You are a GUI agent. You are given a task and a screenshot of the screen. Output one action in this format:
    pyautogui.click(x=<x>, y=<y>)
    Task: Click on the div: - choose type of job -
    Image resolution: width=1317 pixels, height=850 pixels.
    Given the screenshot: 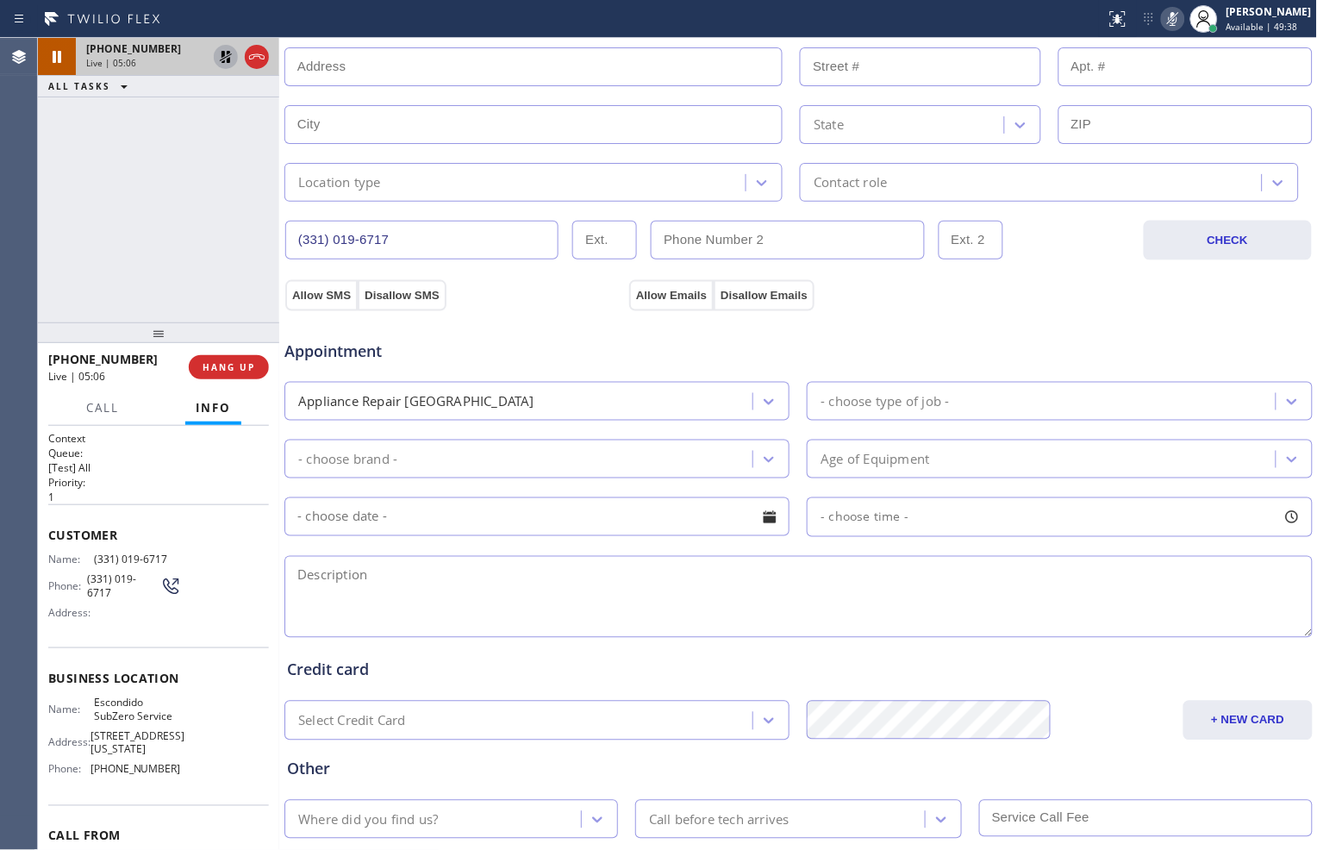 What is the action you would take?
    pyautogui.click(x=884, y=401)
    